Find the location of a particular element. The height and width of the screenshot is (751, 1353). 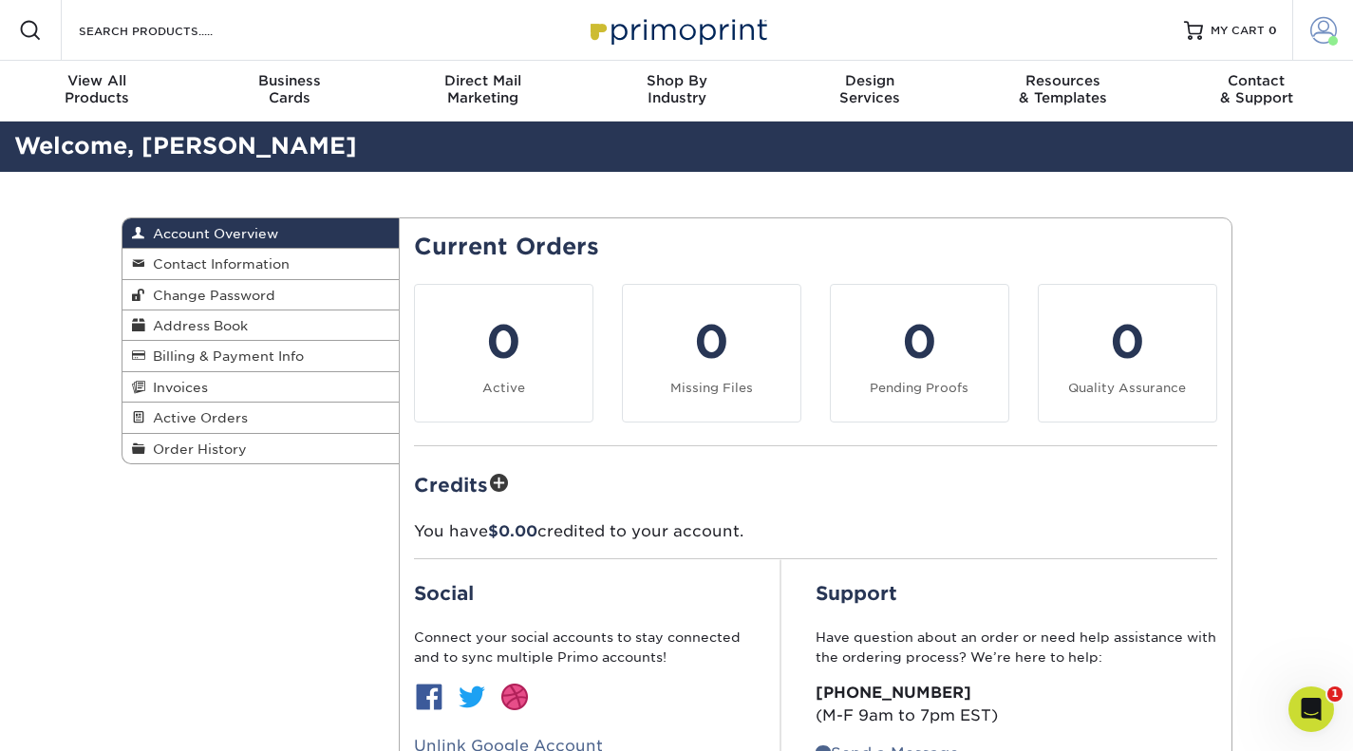

div: & Support is located at coordinates (1256, 89).